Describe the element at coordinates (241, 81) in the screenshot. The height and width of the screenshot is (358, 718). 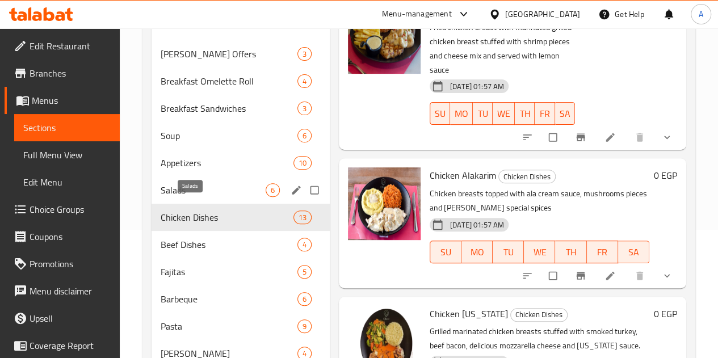
I see `div: Breakfast Omelette Roll4` at that location.